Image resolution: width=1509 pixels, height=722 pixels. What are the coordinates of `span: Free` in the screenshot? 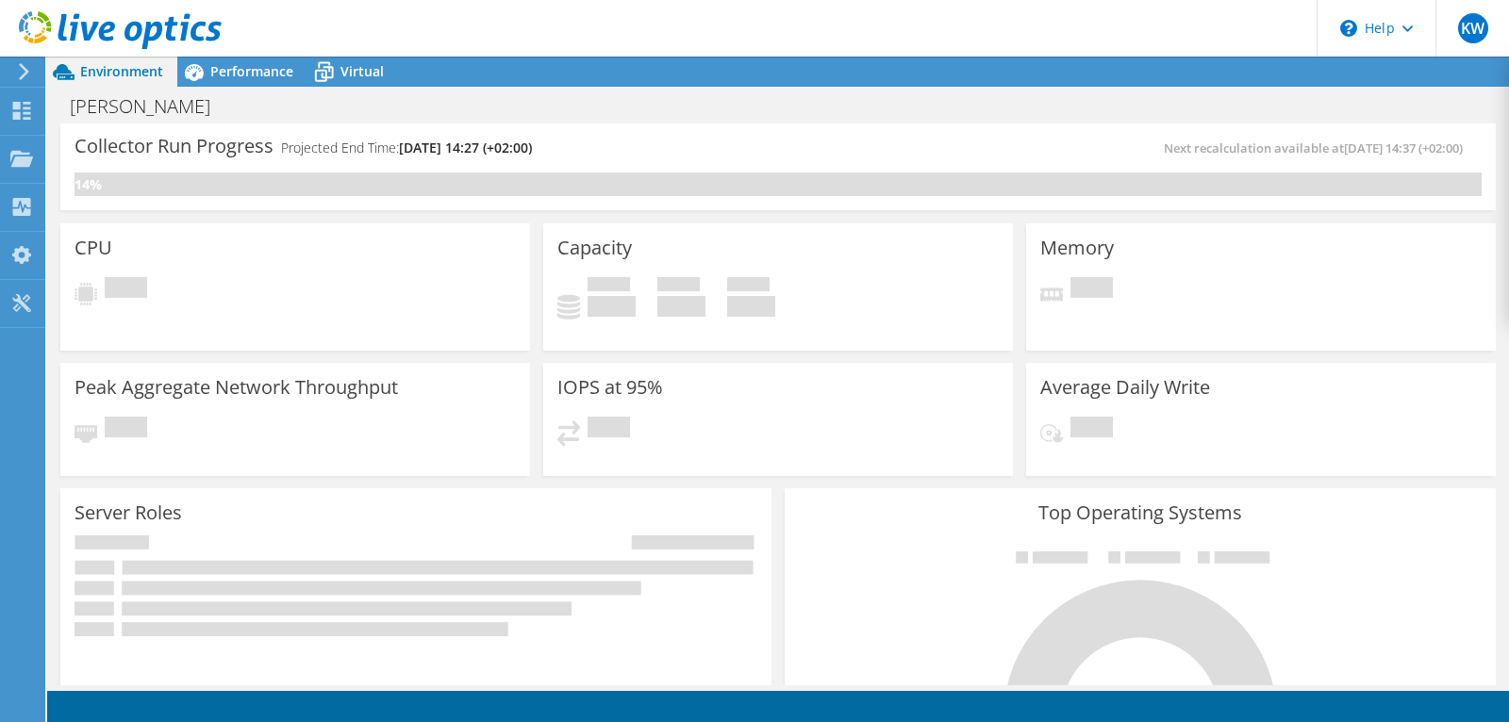 It's located at (678, 287).